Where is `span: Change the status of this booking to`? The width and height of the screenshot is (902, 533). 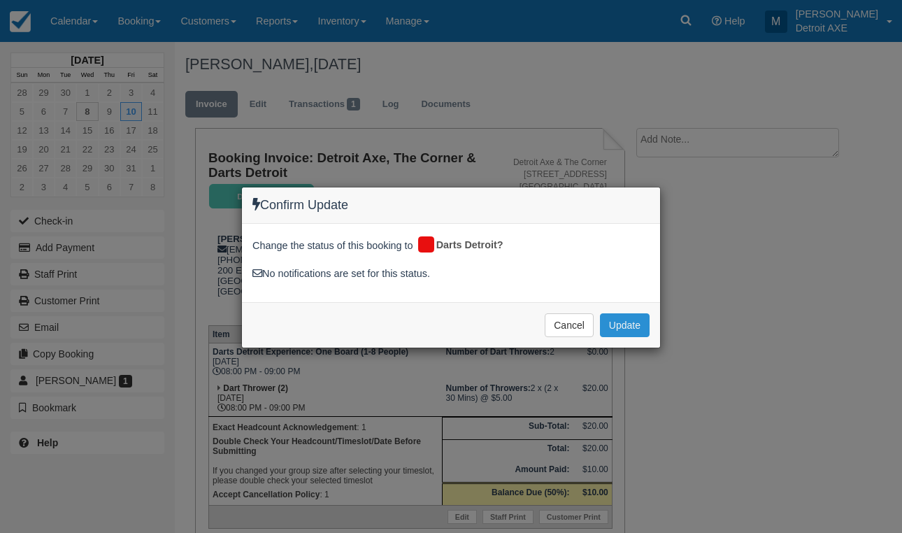 span: Change the status of this booking to is located at coordinates (333, 247).